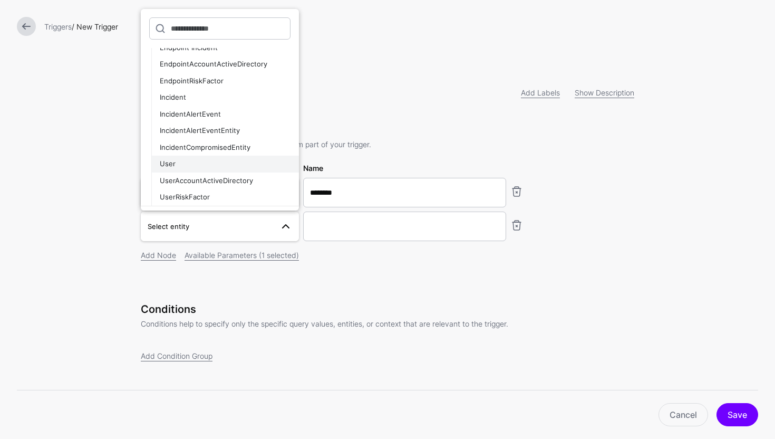 This screenshot has width=775, height=439. Describe the element at coordinates (225, 148) in the screenshot. I see `button: IncidentCompromisedEntity` at that location.